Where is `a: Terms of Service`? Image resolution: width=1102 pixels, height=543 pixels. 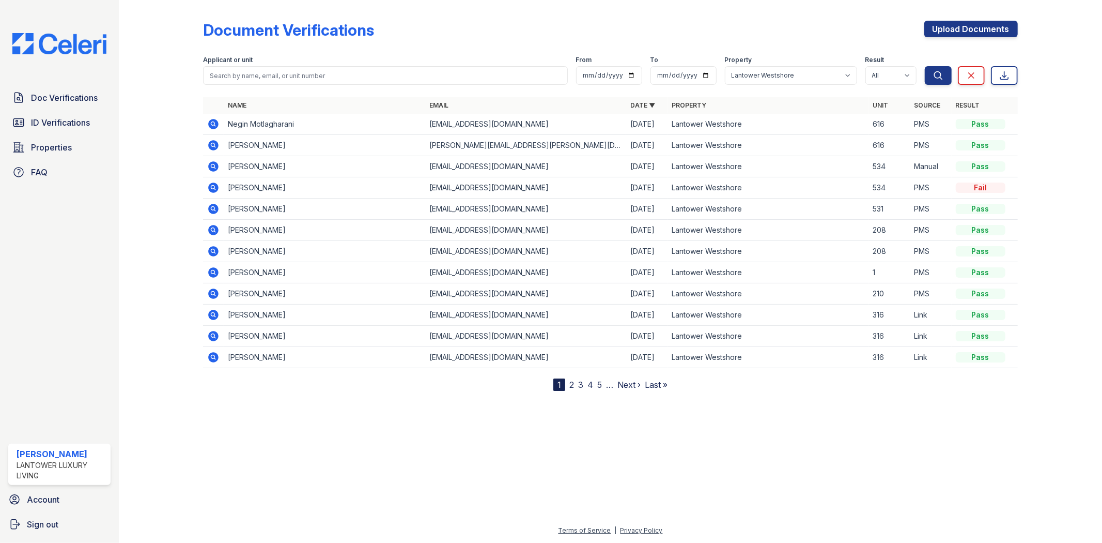 a: Terms of Service is located at coordinates (585, 530).